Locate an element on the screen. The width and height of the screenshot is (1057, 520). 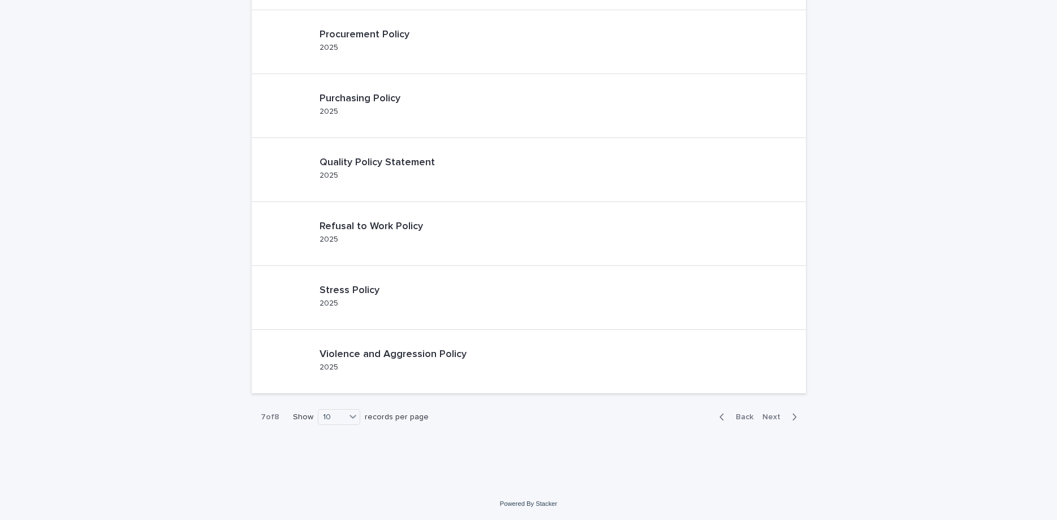
p: Violence and Aggression Policy is located at coordinates (402, 355).